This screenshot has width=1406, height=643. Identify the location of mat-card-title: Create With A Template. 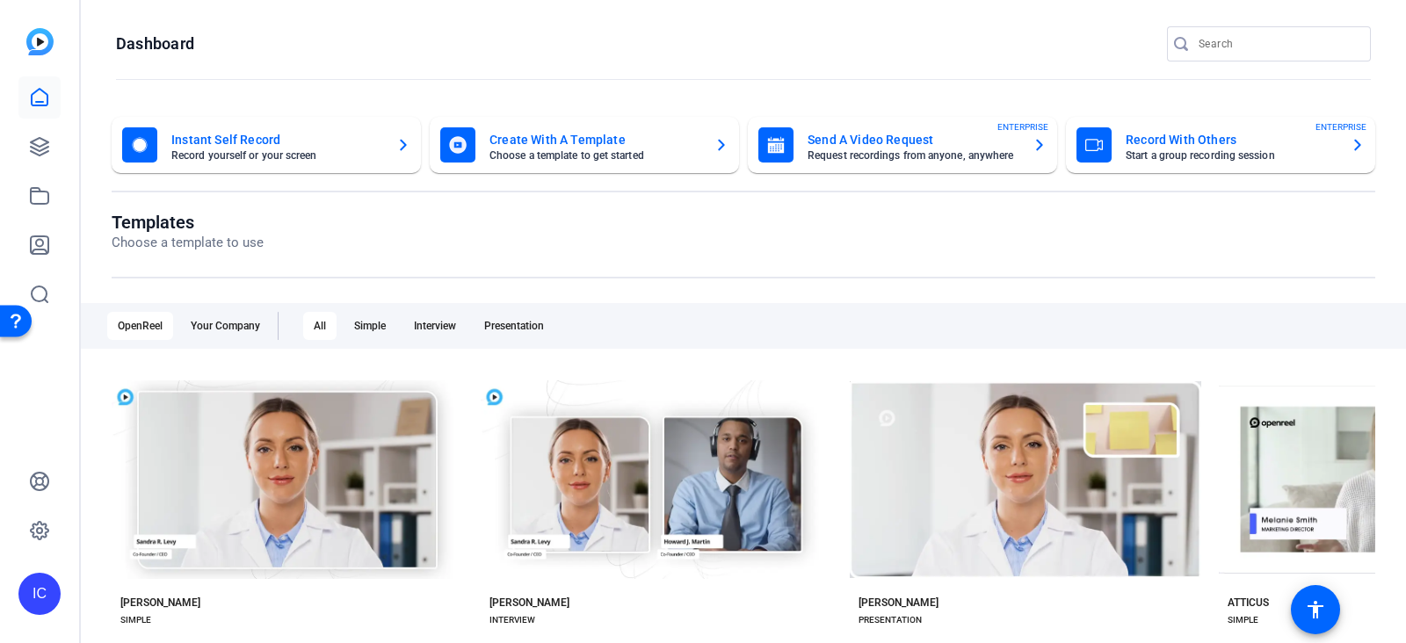
(595, 140).